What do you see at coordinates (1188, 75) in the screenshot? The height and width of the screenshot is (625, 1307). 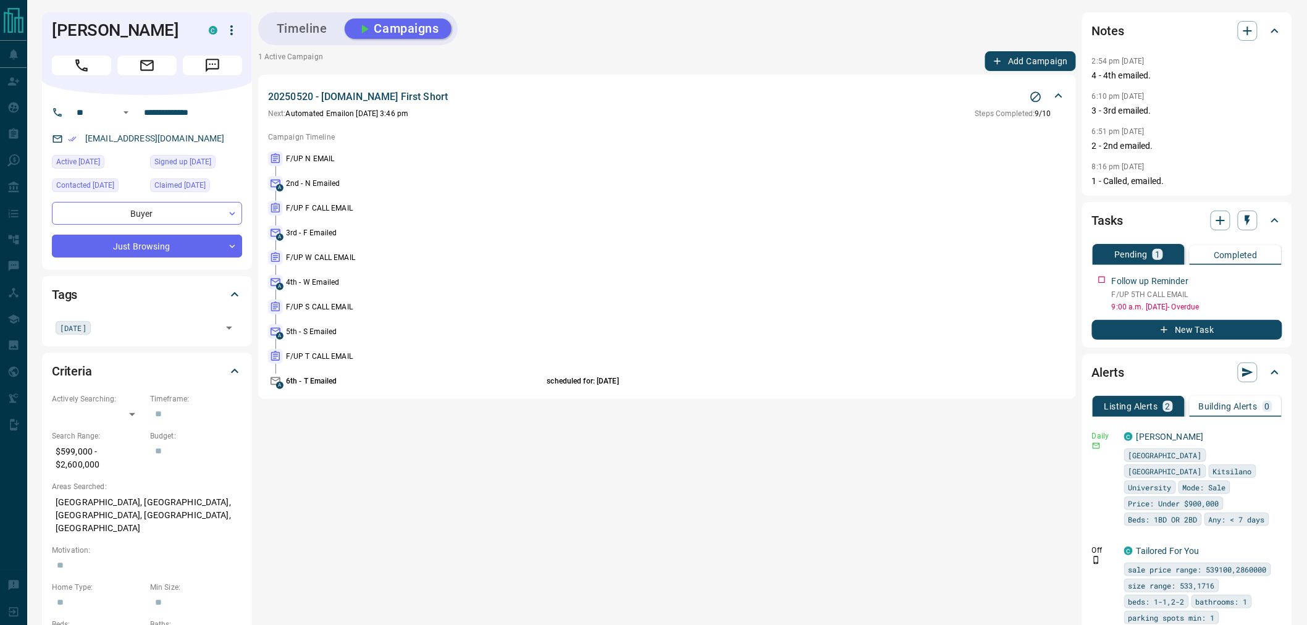 I see `p: 4 - 4th emailed.` at bounding box center [1188, 75].